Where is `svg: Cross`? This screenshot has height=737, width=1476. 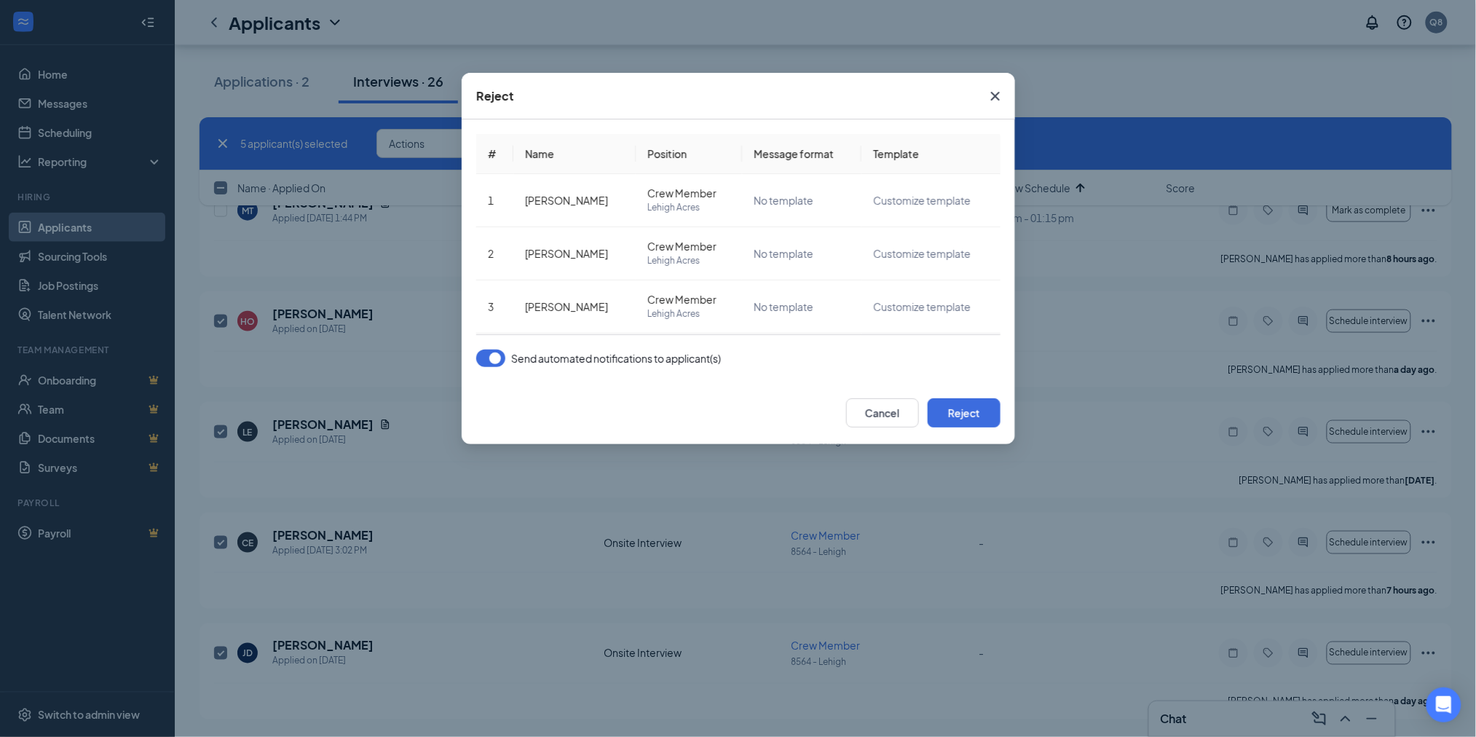 svg: Cross is located at coordinates (996, 96).